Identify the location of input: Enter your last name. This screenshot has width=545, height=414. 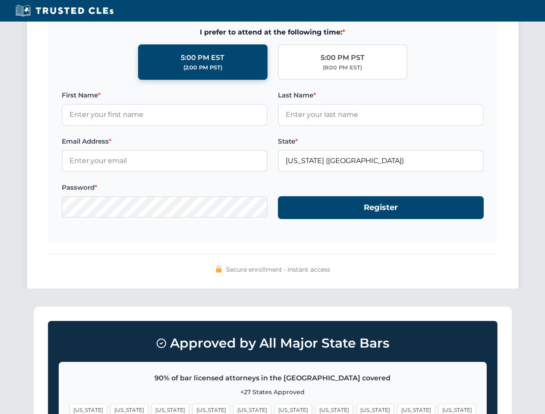
(380, 115).